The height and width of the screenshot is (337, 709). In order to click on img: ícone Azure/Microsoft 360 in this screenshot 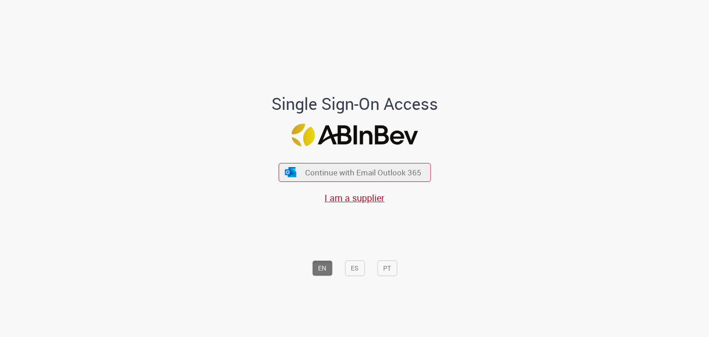, I will do `click(291, 172)`.